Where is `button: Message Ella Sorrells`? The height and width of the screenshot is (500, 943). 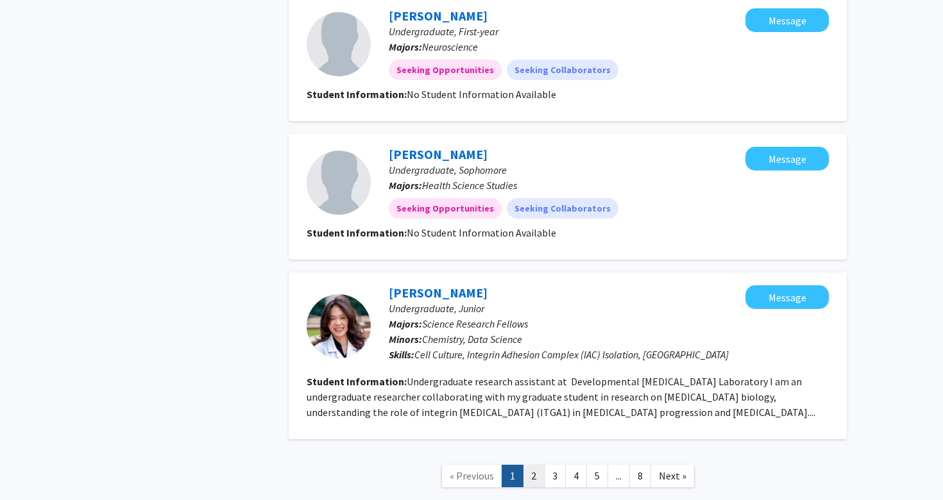
button: Message Ella Sorrells is located at coordinates (787, 158).